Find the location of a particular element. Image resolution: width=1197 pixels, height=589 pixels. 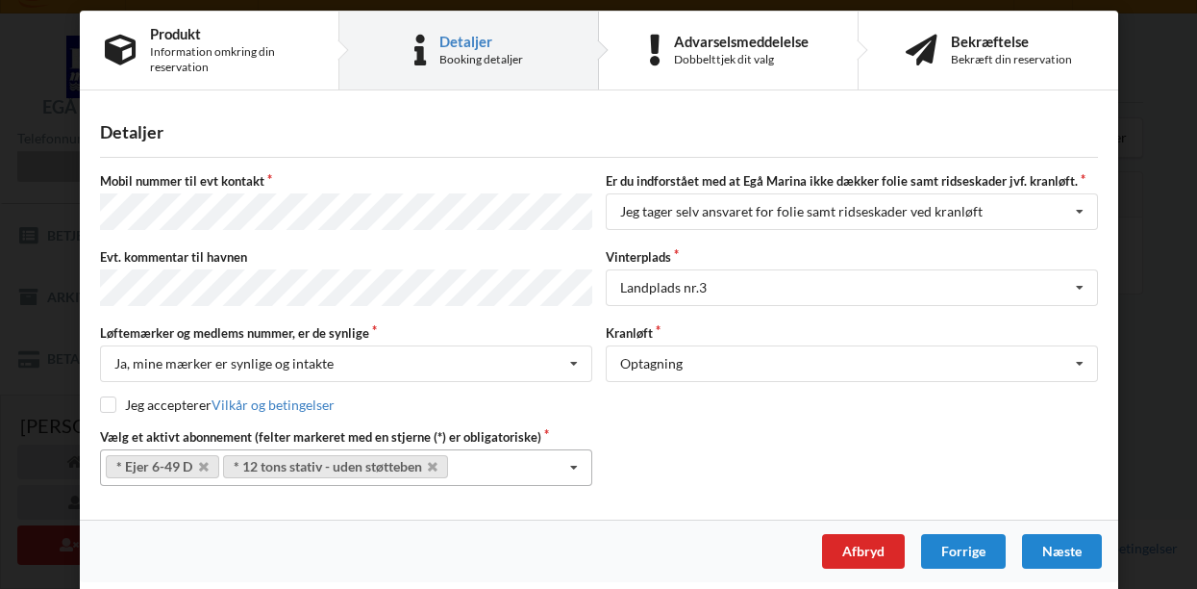

div: Næste is located at coordinates (1061, 551).